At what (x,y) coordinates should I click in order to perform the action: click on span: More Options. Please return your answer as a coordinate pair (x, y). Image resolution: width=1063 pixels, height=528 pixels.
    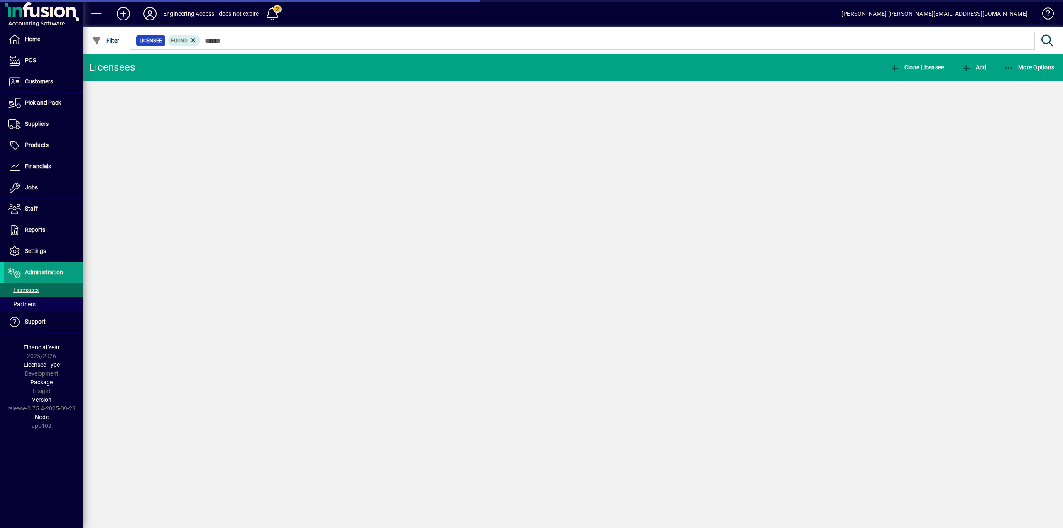
    Looking at the image, I should click on (1030, 67).